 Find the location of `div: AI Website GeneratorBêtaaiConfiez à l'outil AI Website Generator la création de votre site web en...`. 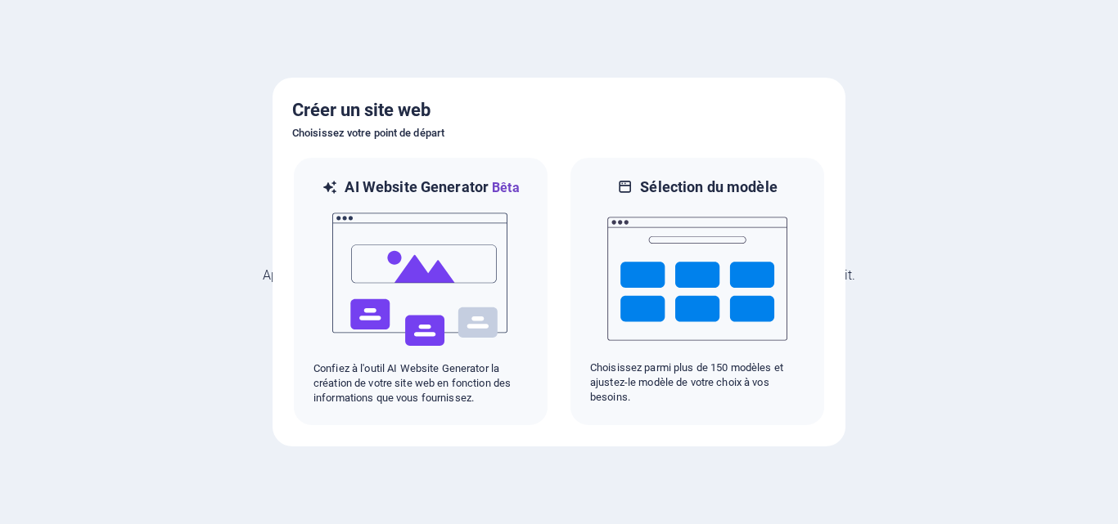

div: AI Website GeneratorBêtaaiConfiez à l'outil AI Website Generator la création de votre site web en... is located at coordinates (420, 291).